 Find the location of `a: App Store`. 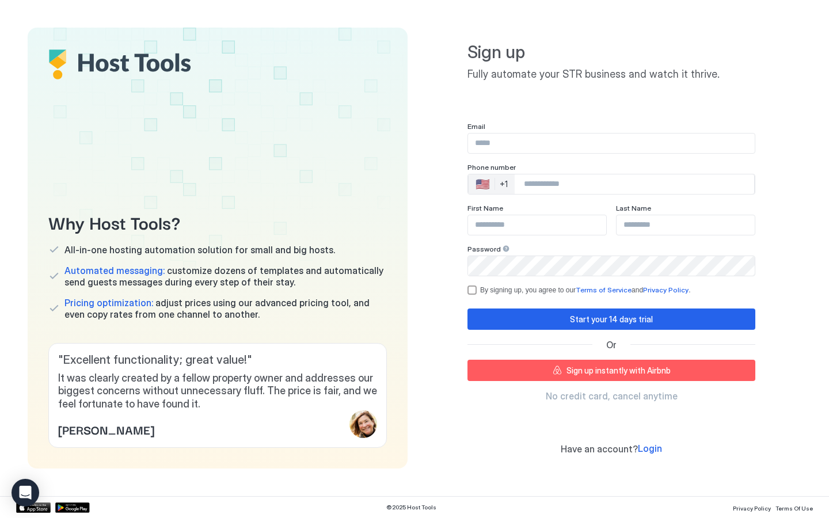

a: App Store is located at coordinates (33, 508).